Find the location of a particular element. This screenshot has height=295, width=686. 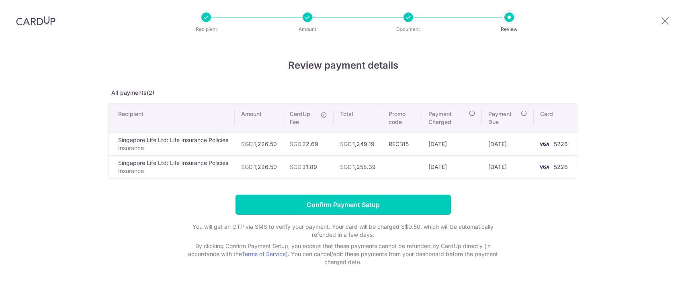

p: Amount is located at coordinates (307, 29).